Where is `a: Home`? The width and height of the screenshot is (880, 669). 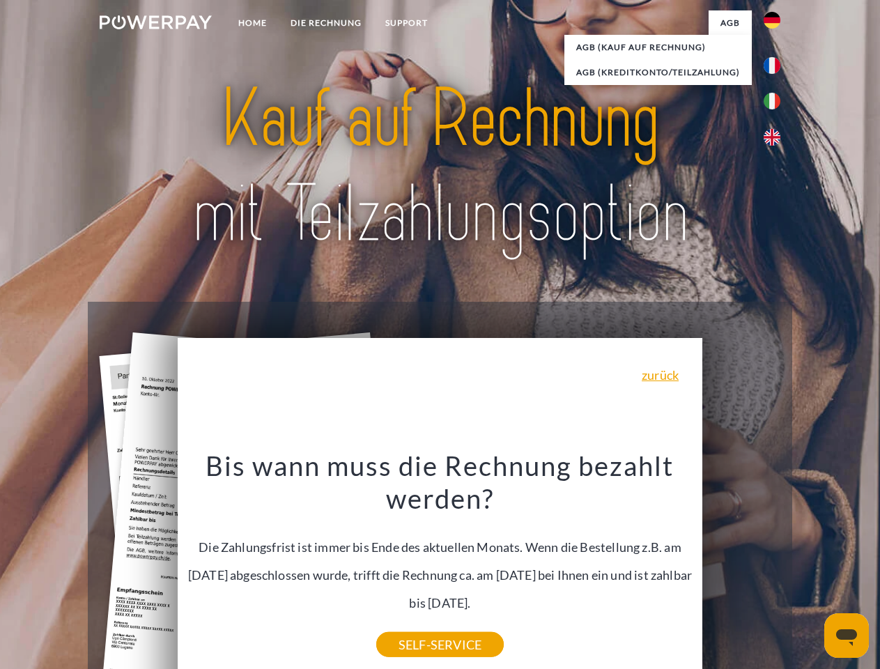 a: Home is located at coordinates (252, 23).